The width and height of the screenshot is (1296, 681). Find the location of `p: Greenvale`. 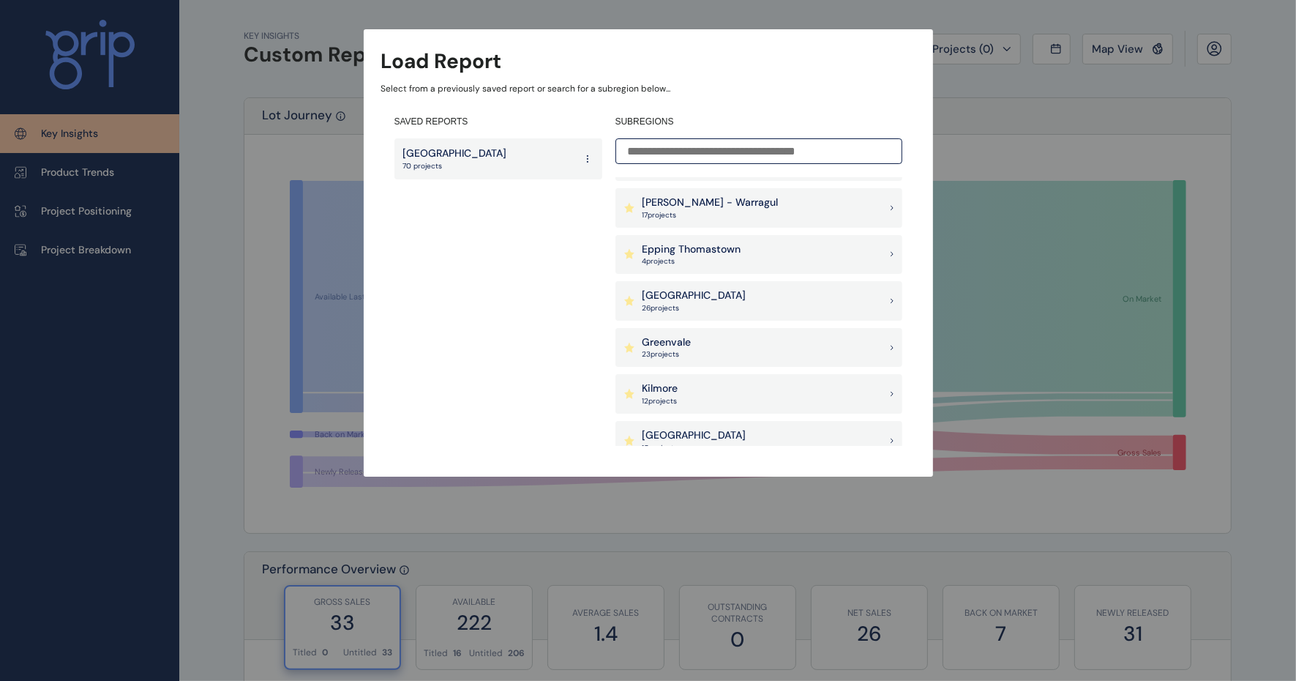

p: Greenvale is located at coordinates (667, 343).